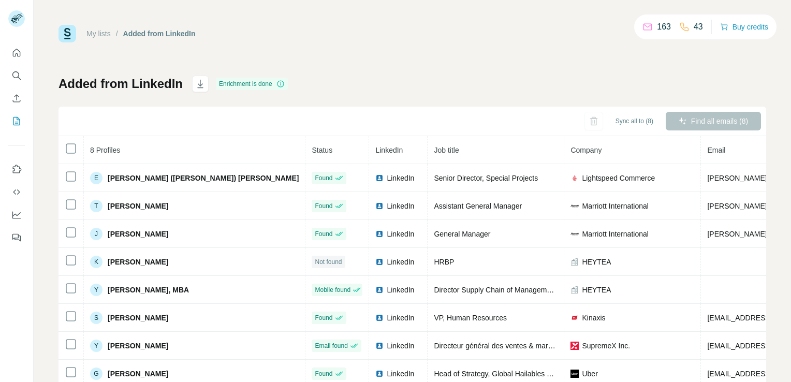 This screenshot has height=382, width=791. I want to click on img: Surfe Logo, so click(67, 34).